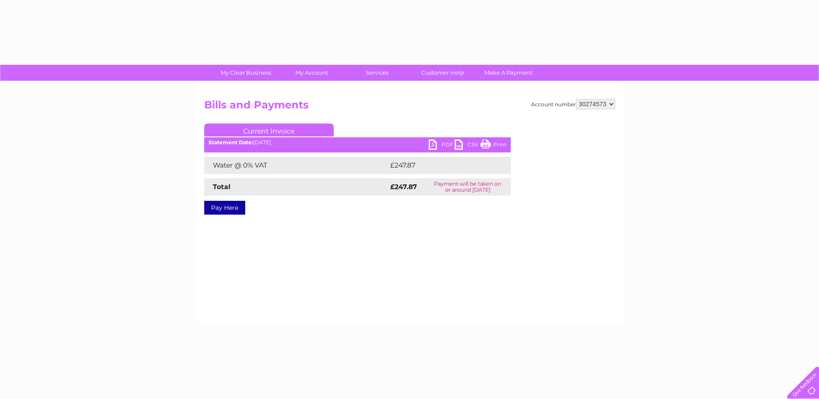 Image resolution: width=819 pixels, height=399 pixels. I want to click on strong: £247.87, so click(404, 186).